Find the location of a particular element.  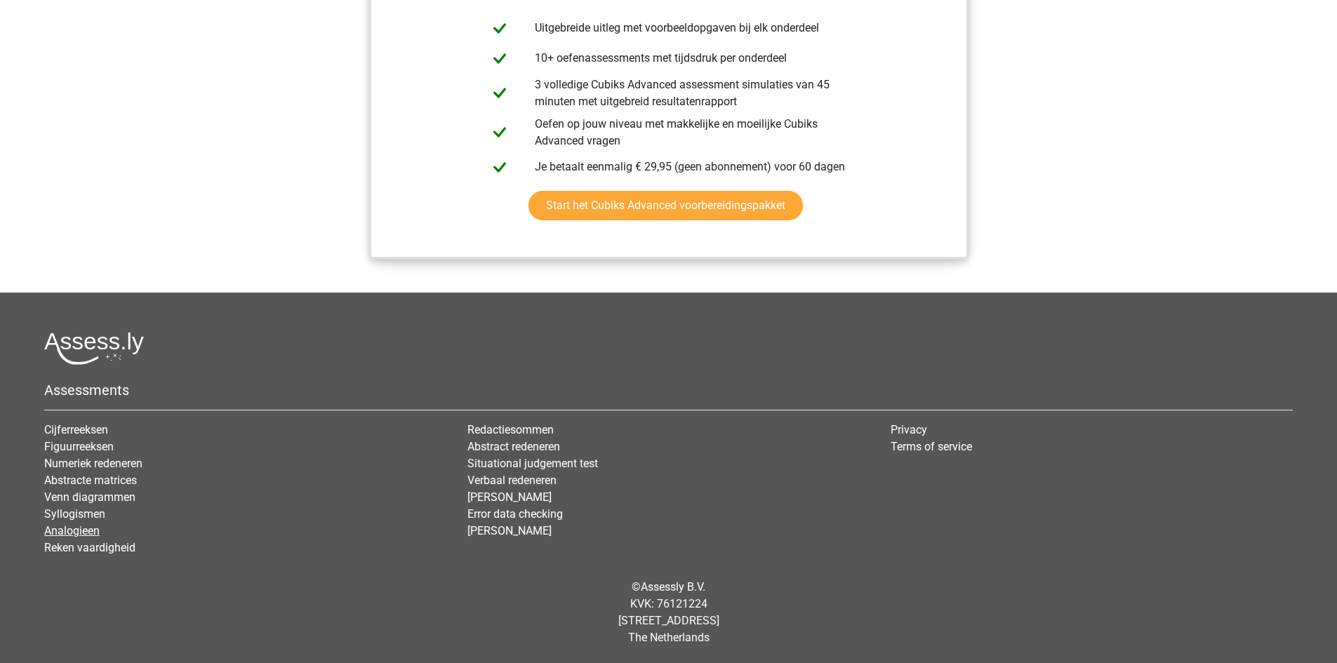

a: Figuurreeksen is located at coordinates (79, 446).